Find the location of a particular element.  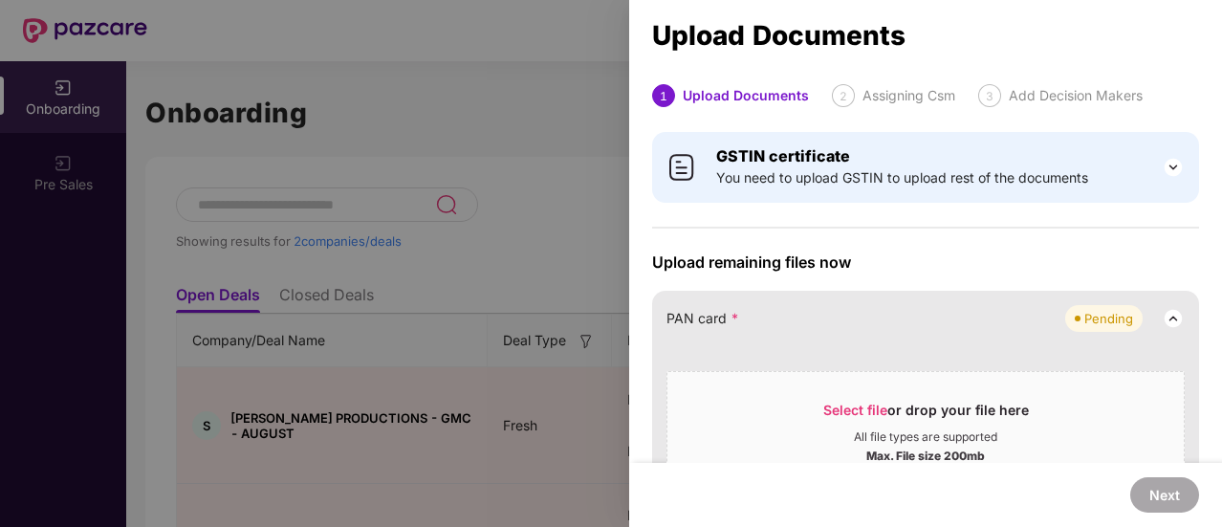

span: 2 is located at coordinates (843, 96).